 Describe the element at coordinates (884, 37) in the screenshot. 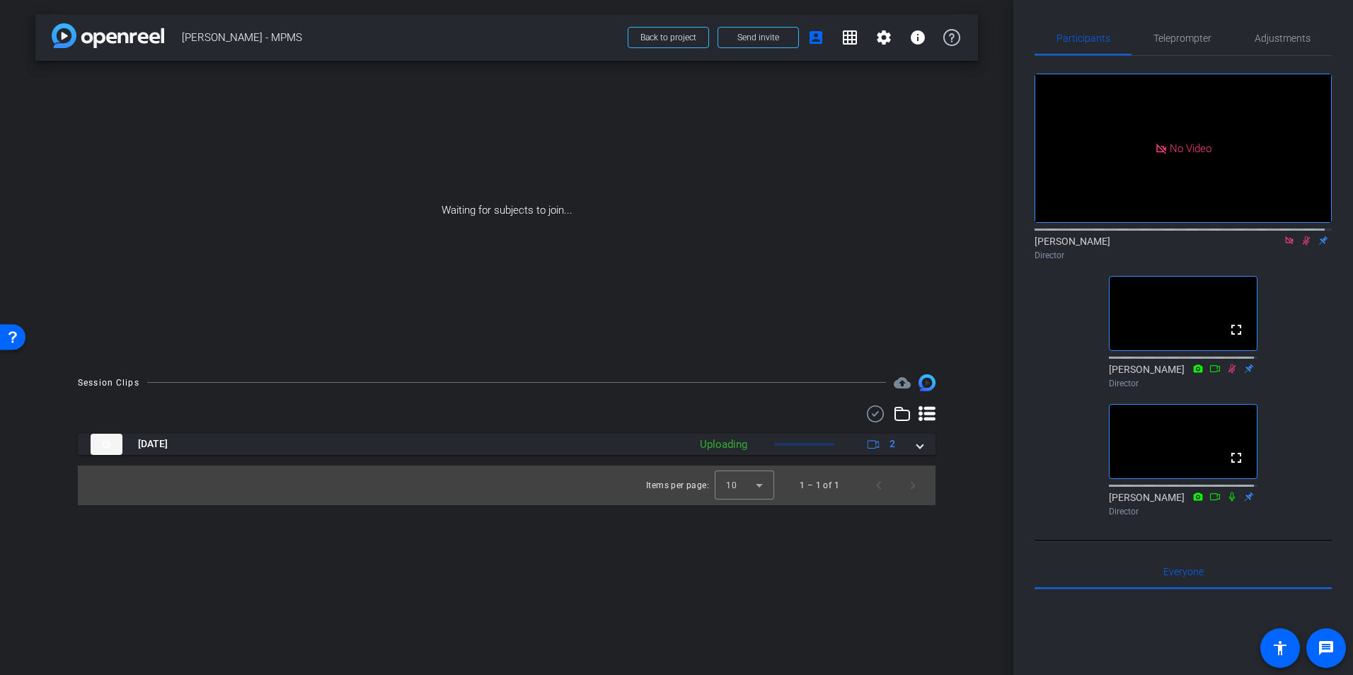

I see `mat-icon: settings` at that location.